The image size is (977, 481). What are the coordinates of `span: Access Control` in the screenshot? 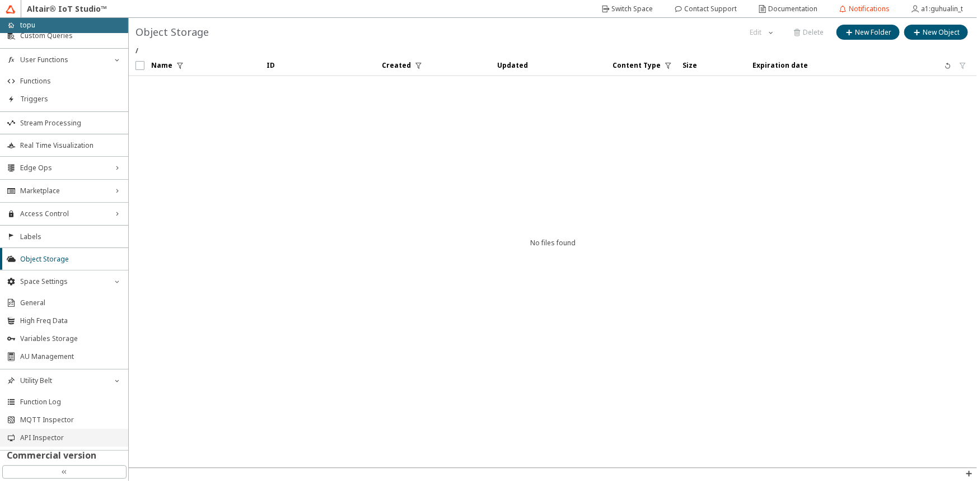 It's located at (64, 214).